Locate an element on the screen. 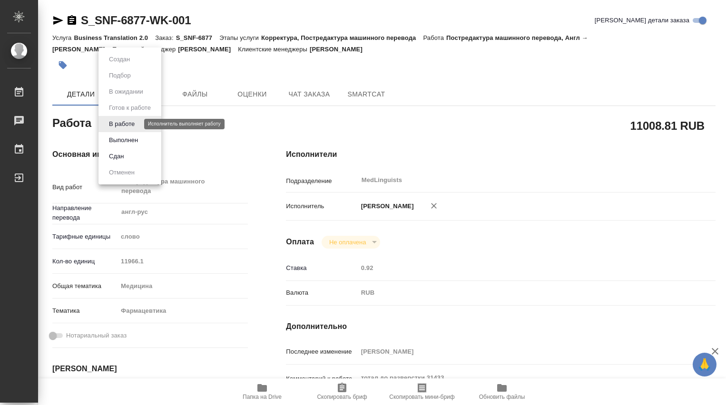  button: Подбор is located at coordinates (120, 76).